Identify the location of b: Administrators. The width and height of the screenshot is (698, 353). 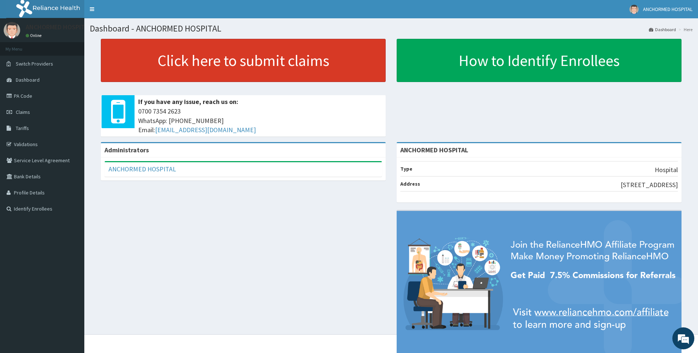
(126, 150).